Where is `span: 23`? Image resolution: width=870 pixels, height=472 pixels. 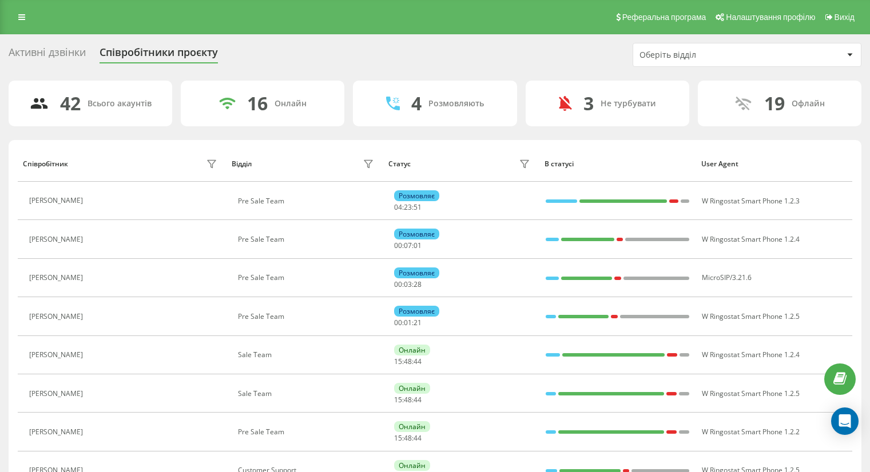 span: 23 is located at coordinates (408, 207).